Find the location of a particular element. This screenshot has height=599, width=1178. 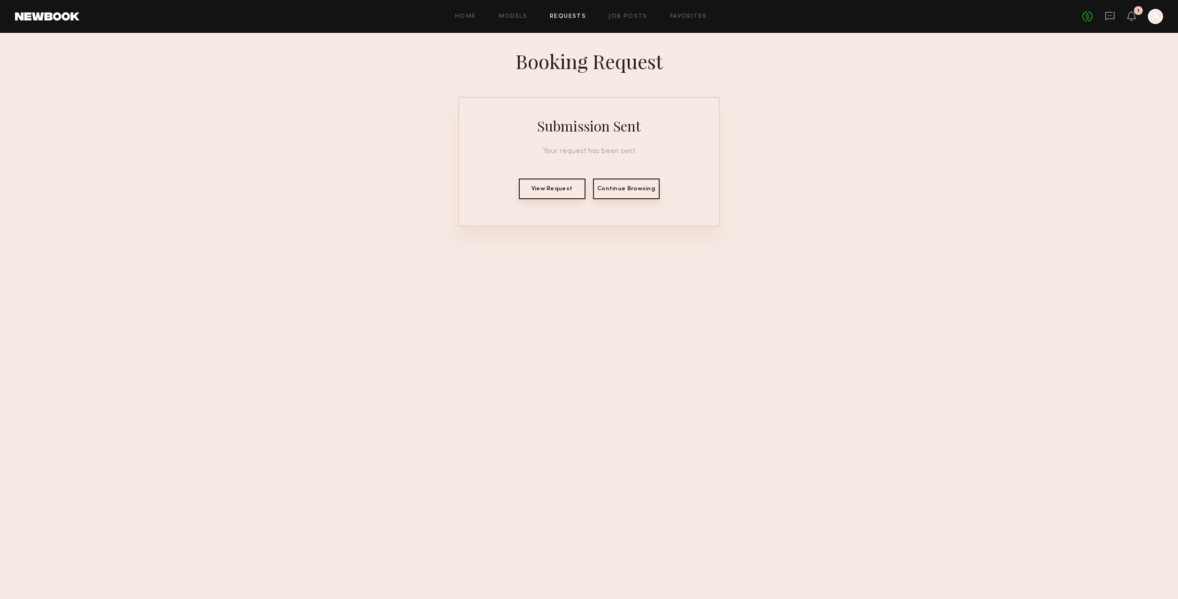

a: Job Posts is located at coordinates (628, 16).